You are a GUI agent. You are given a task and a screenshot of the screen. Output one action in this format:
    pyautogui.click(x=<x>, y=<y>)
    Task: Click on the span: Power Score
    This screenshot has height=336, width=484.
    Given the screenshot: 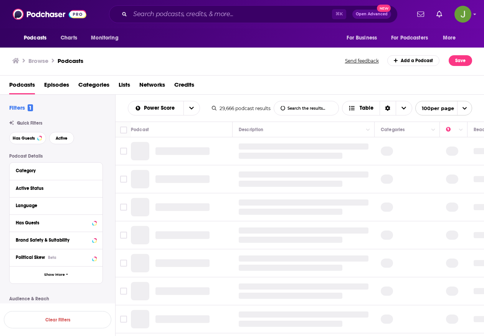 What is the action you would take?
    pyautogui.click(x=160, y=108)
    